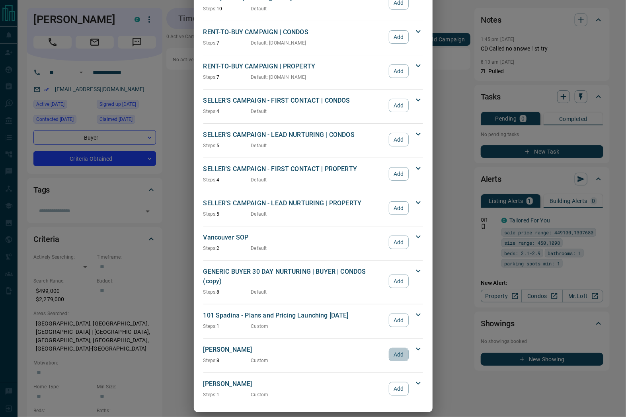 The height and width of the screenshot is (417, 626). Describe the element at coordinates (313, 140) in the screenshot. I see `div: SELLER'S CAMPAIGN - LEAD NURTURING | CONDOSSteps:5DefaultAdd` at that location.